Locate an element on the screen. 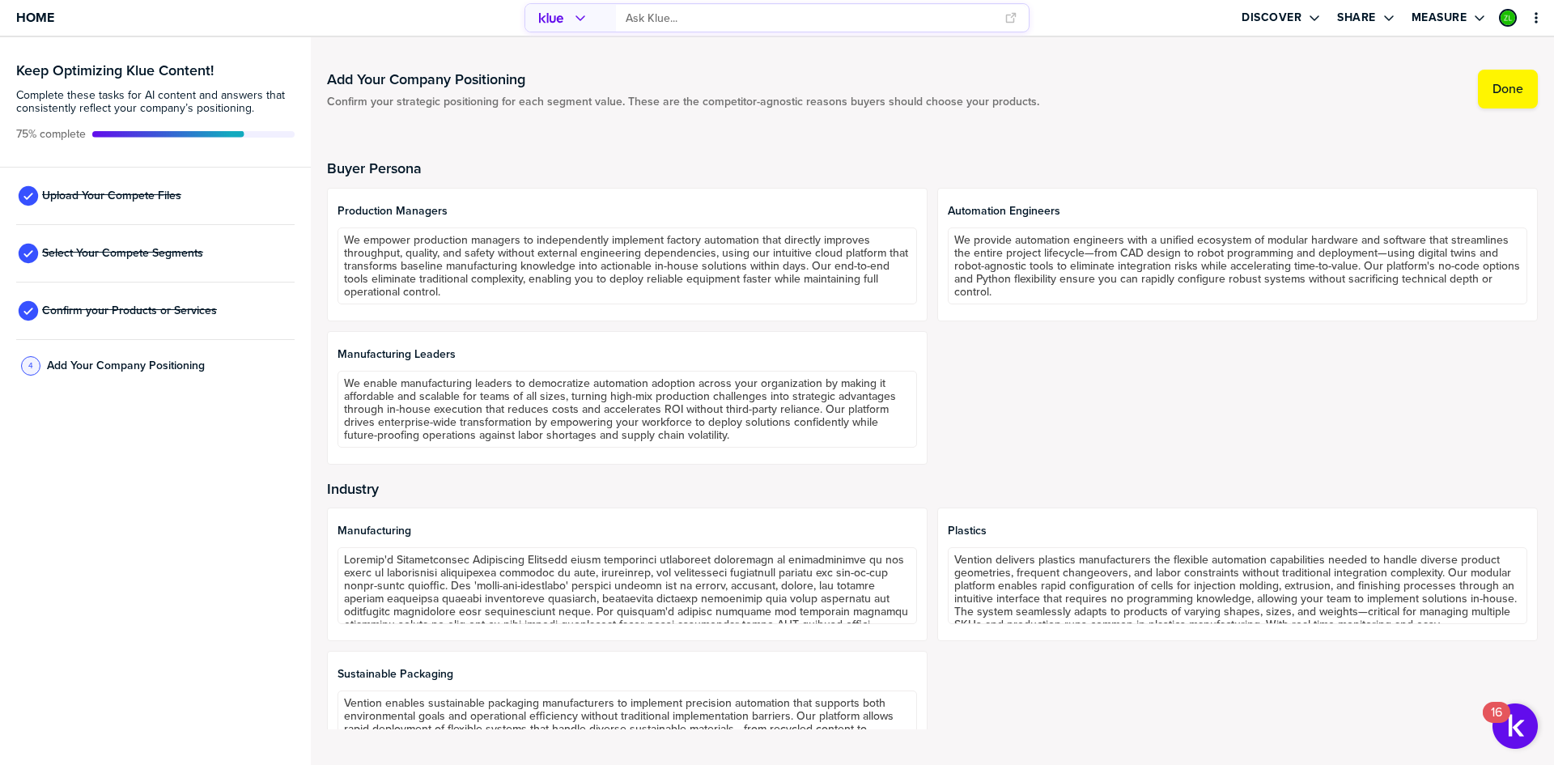  textarea: We empower production managers to independently implement factory automation that directly improv... is located at coordinates (627, 266).